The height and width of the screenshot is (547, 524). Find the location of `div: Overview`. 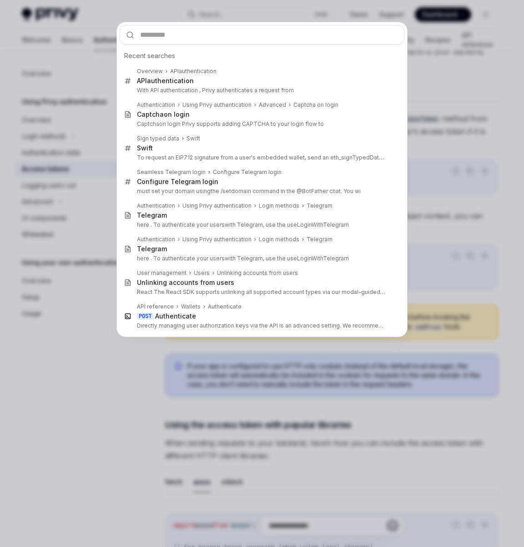

div: Overview is located at coordinates (150, 71).